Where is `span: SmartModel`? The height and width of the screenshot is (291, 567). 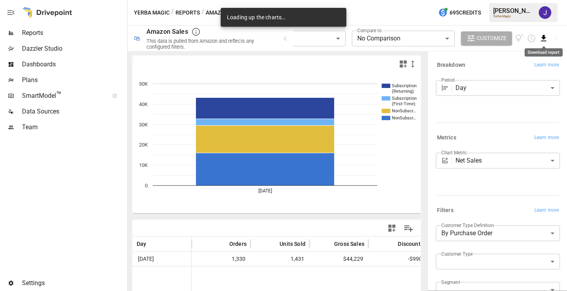 span: SmartModel is located at coordinates (63, 96).